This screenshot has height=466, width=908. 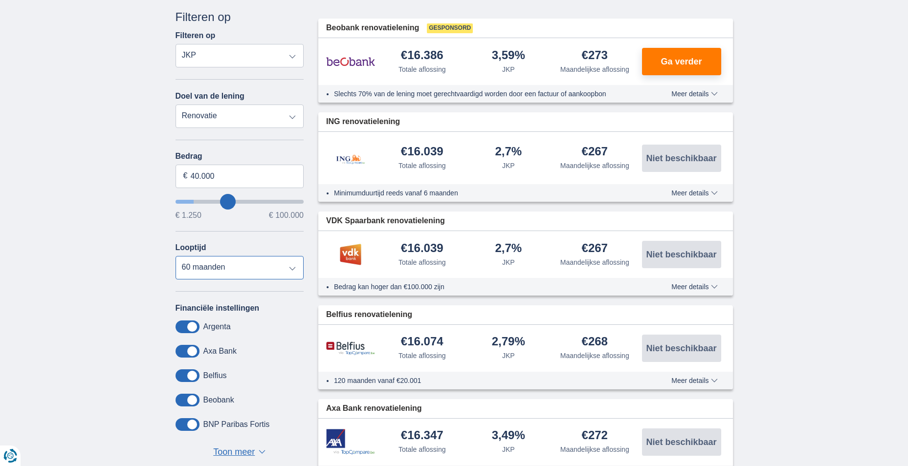 What do you see at coordinates (215, 376) in the screenshot?
I see `label: Belfius` at bounding box center [215, 376].